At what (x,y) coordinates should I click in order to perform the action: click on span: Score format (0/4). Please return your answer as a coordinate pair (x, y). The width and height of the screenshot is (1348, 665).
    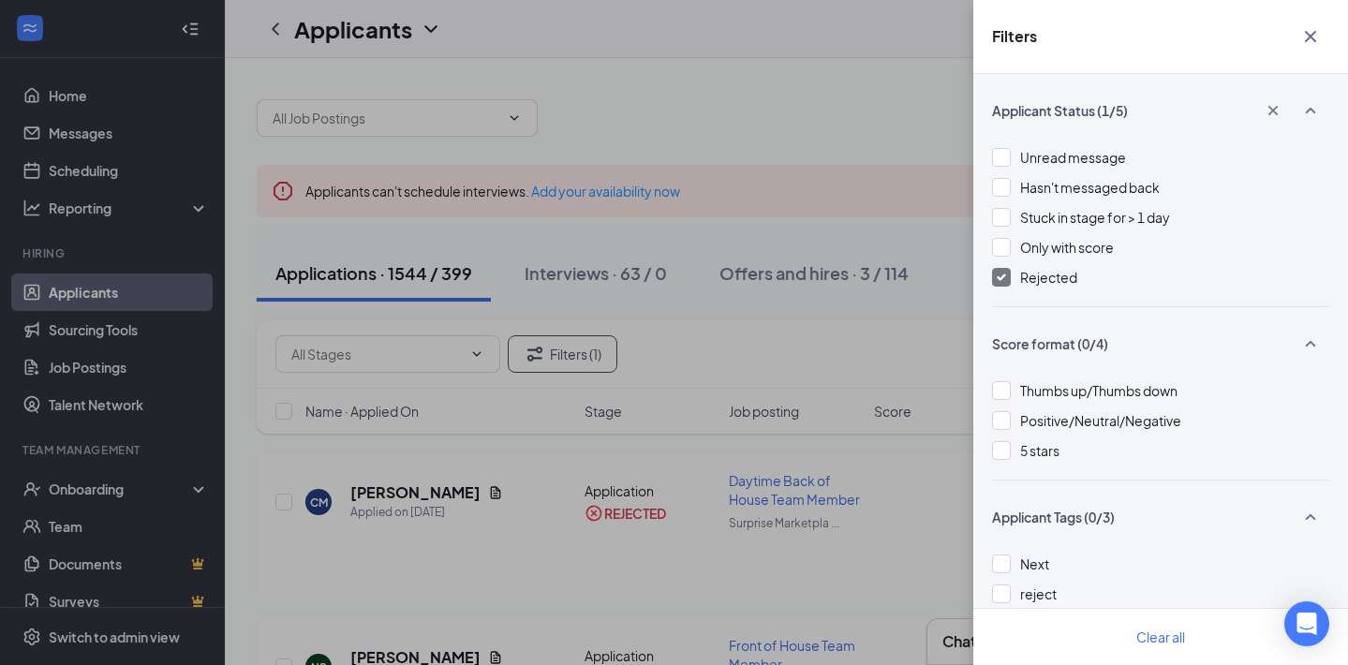
    Looking at the image, I should click on (1050, 344).